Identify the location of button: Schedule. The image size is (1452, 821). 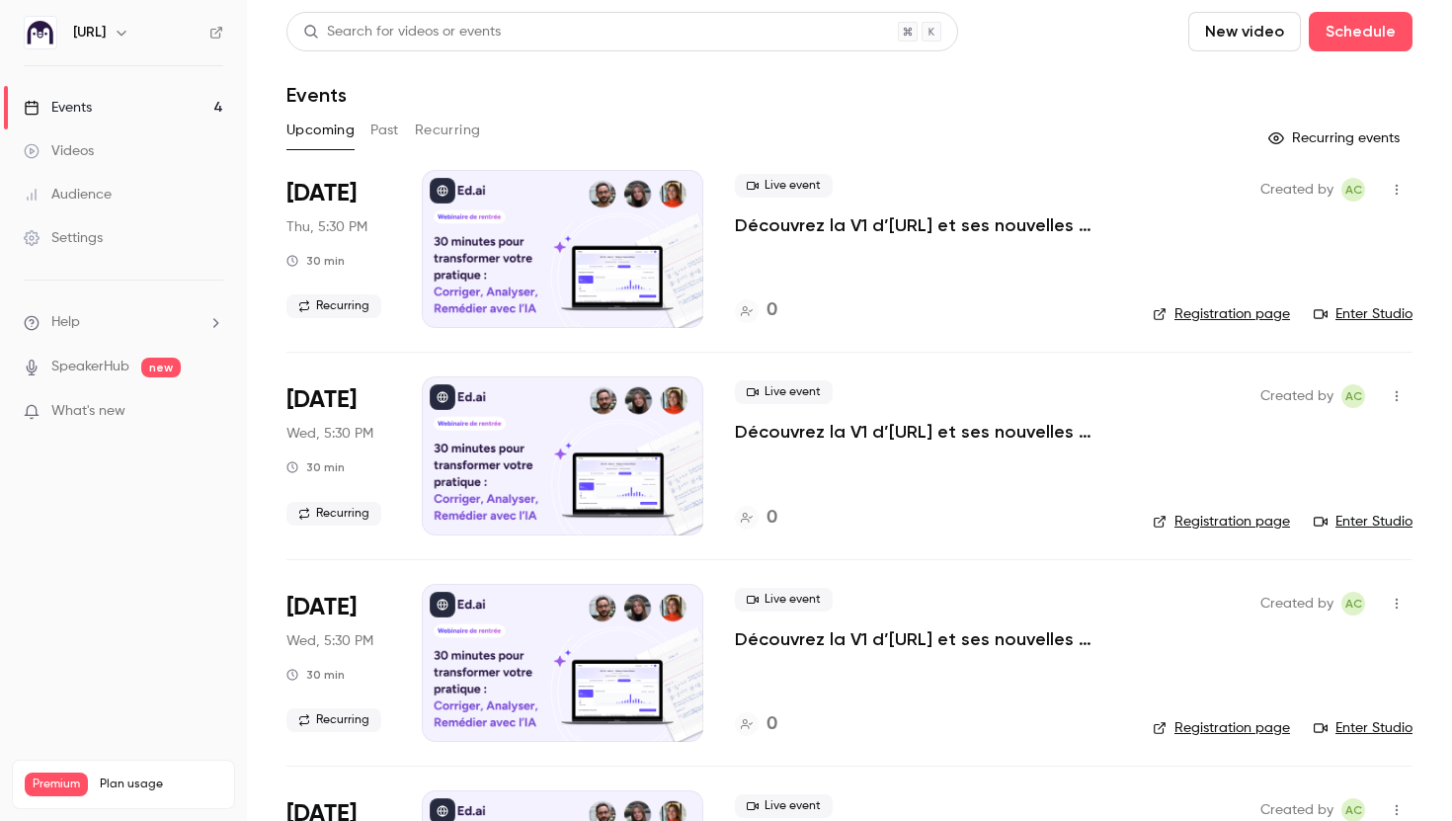
(1360, 32).